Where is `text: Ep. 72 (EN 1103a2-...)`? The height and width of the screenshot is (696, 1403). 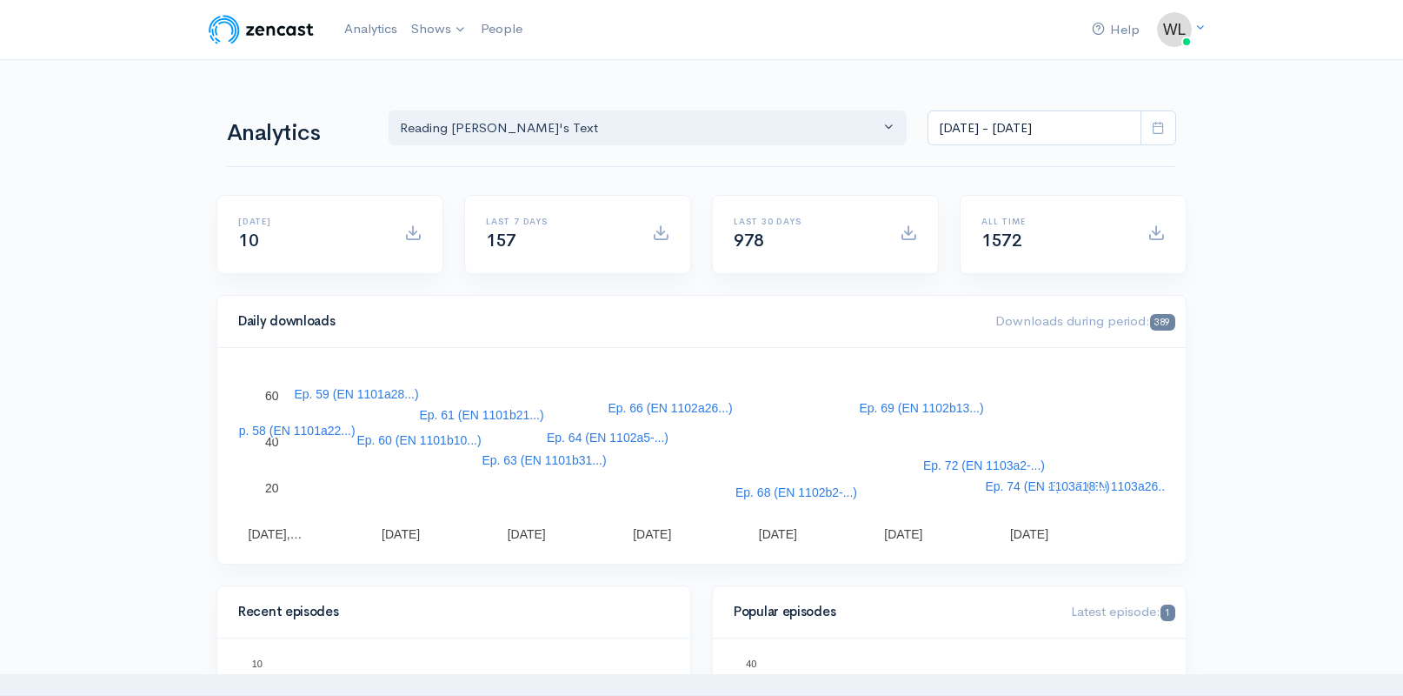
text: Ep. 72 (EN 1103a2-...) is located at coordinates (984, 465).